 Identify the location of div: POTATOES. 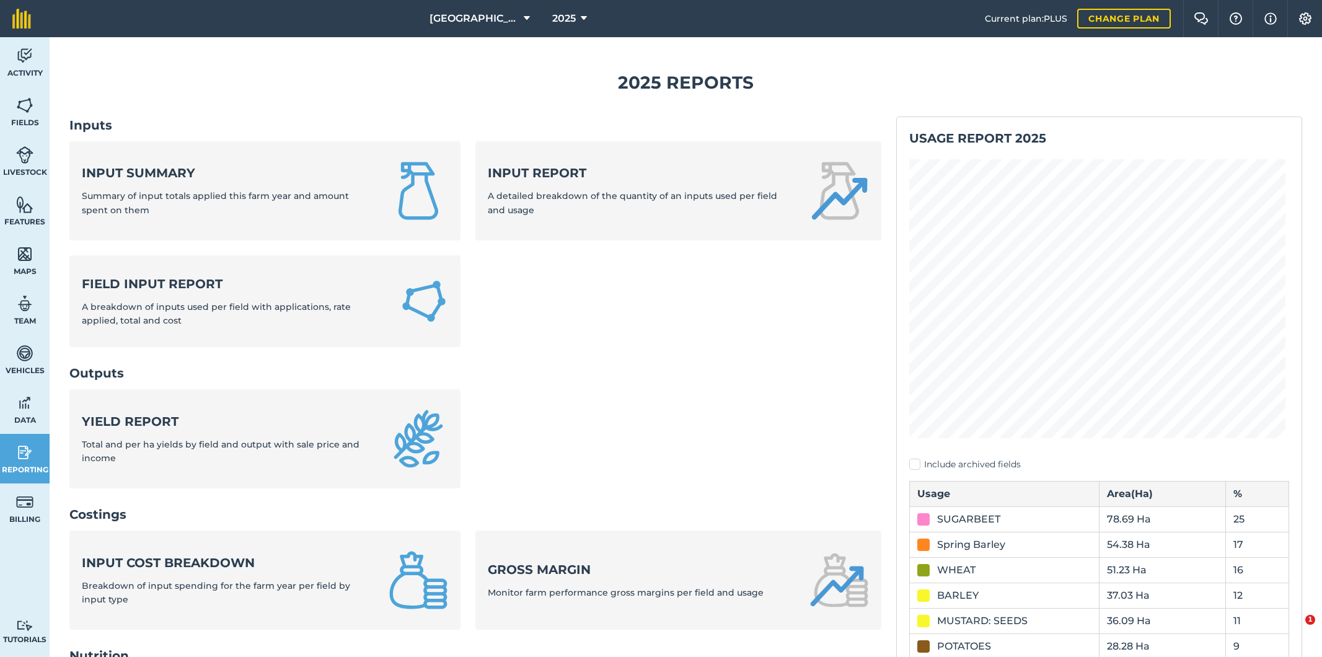
(964, 647).